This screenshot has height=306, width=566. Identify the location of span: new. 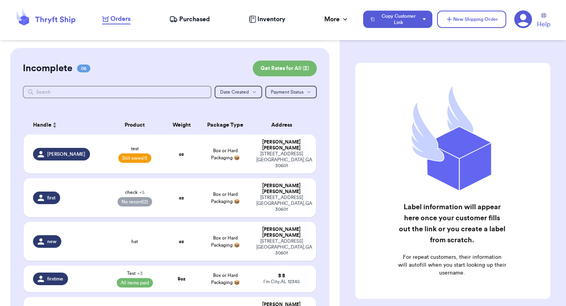
(52, 241).